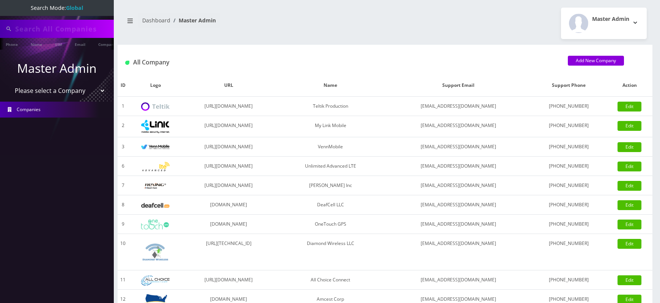 This screenshot has width=660, height=303. I want to click on a: Dashboard, so click(156, 20).